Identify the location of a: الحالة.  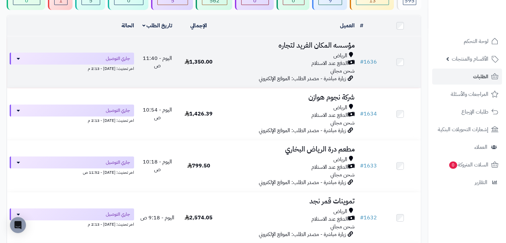
(128, 26).